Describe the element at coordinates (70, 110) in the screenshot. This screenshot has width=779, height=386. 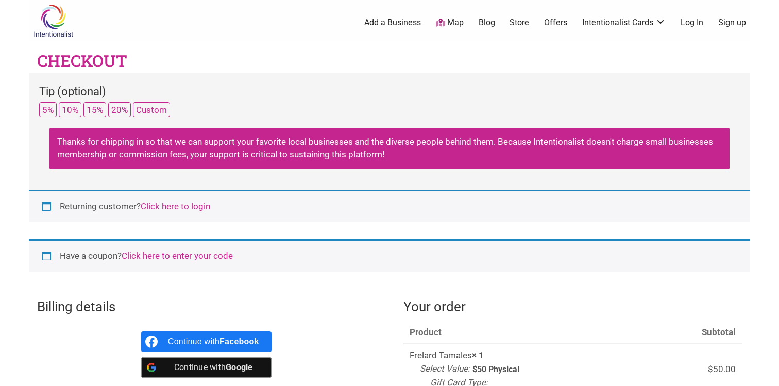
I see `button: 10%` at that location.